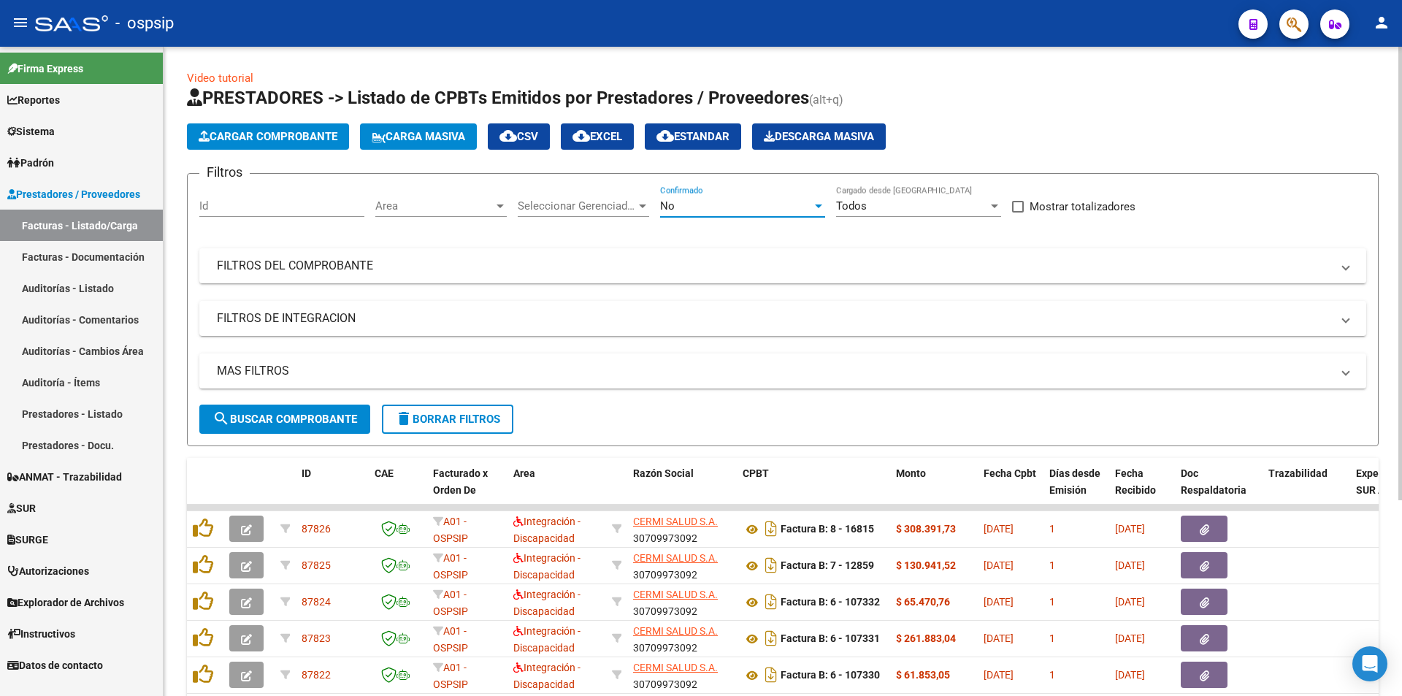  I want to click on mat-icon: delete, so click(404, 418).